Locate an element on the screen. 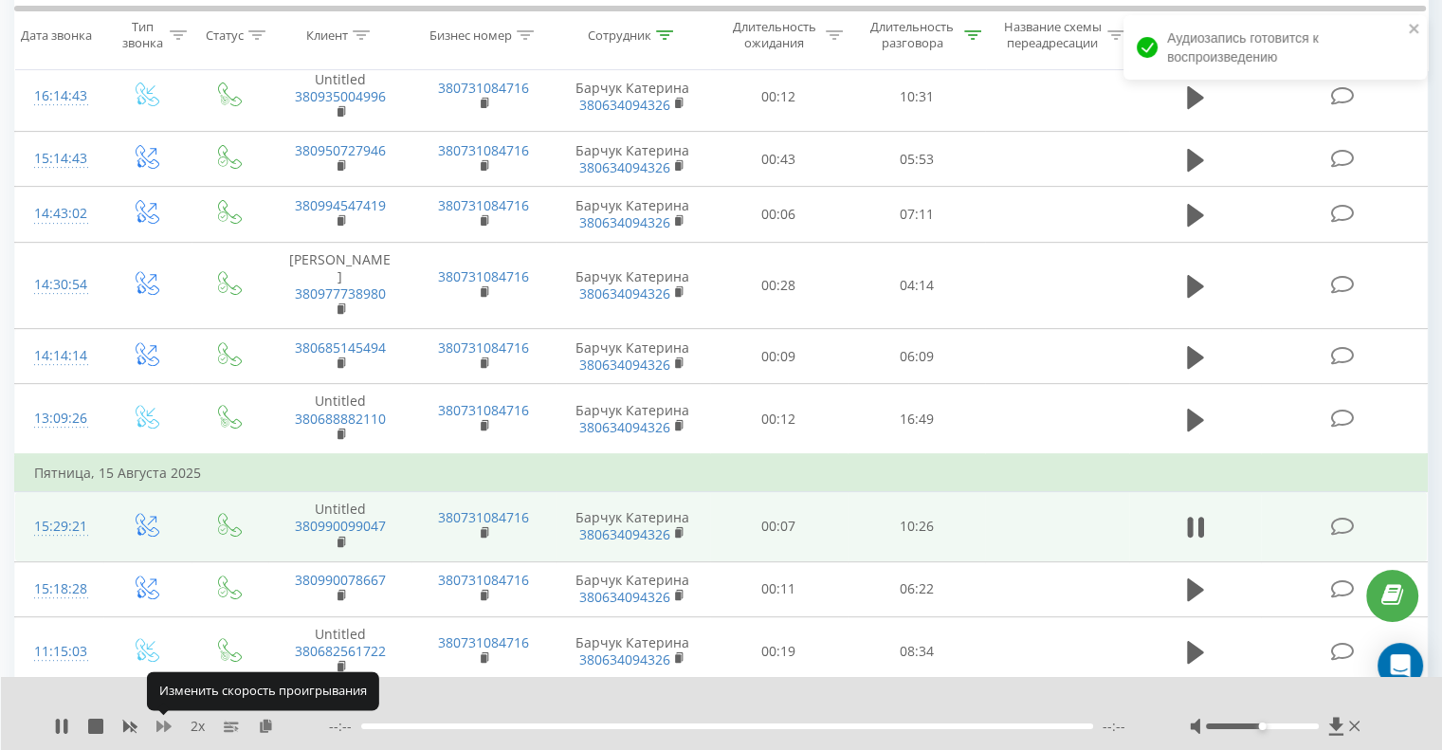  td: 00:28 is located at coordinates (778, 285).